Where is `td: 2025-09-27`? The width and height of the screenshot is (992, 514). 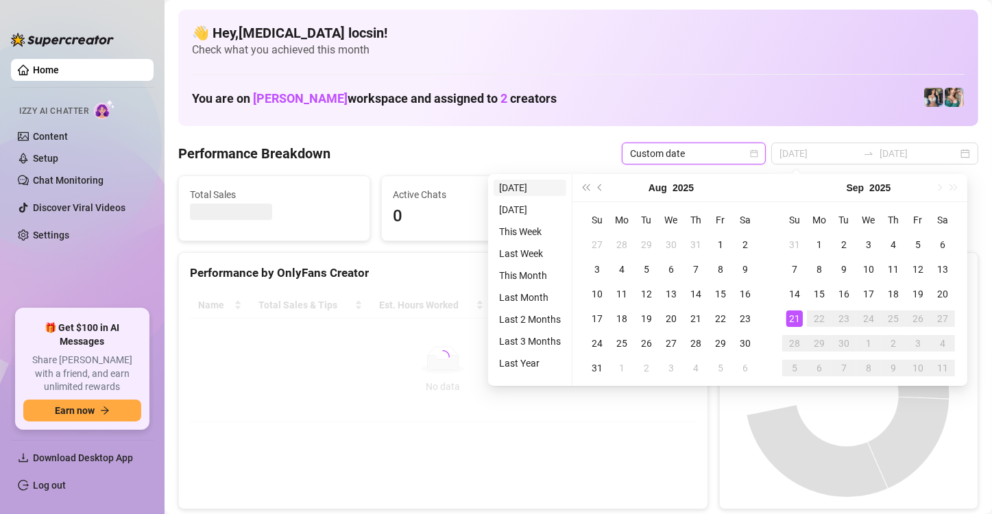
td: 2025-09-27 is located at coordinates (942, 319).